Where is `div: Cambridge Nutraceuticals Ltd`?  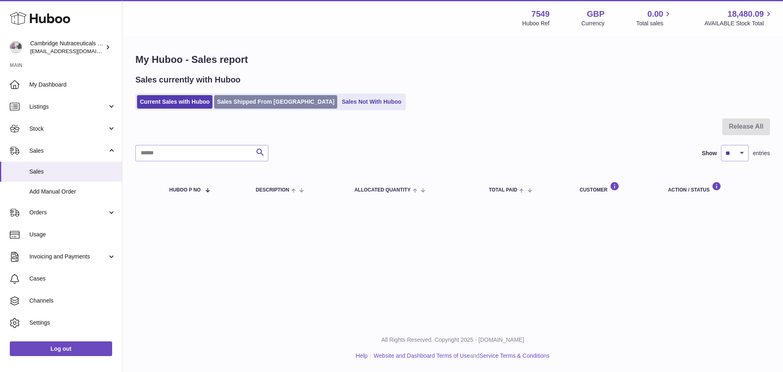 div: Cambridge Nutraceuticals Ltd is located at coordinates (67, 47).